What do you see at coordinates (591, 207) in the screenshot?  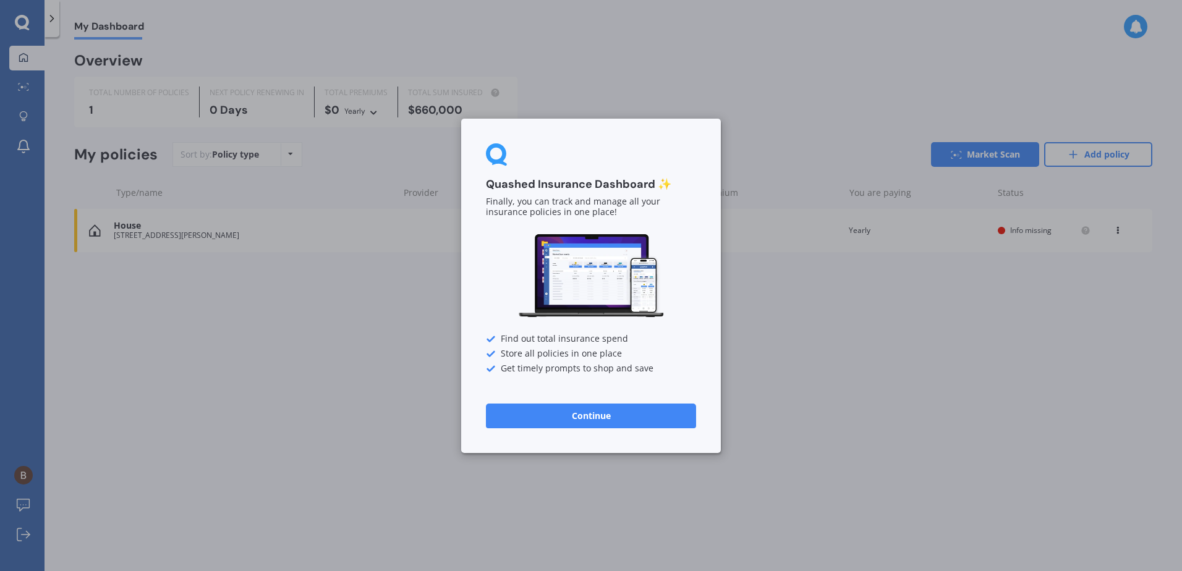 I see `p: Finally, you can track and manage all your insurance policies in one place!` at bounding box center [591, 207].